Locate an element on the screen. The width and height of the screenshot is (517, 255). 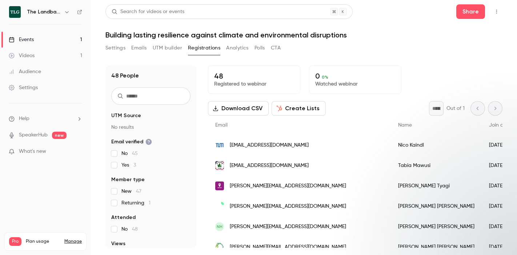
span: 48 is located at coordinates (135, 229).